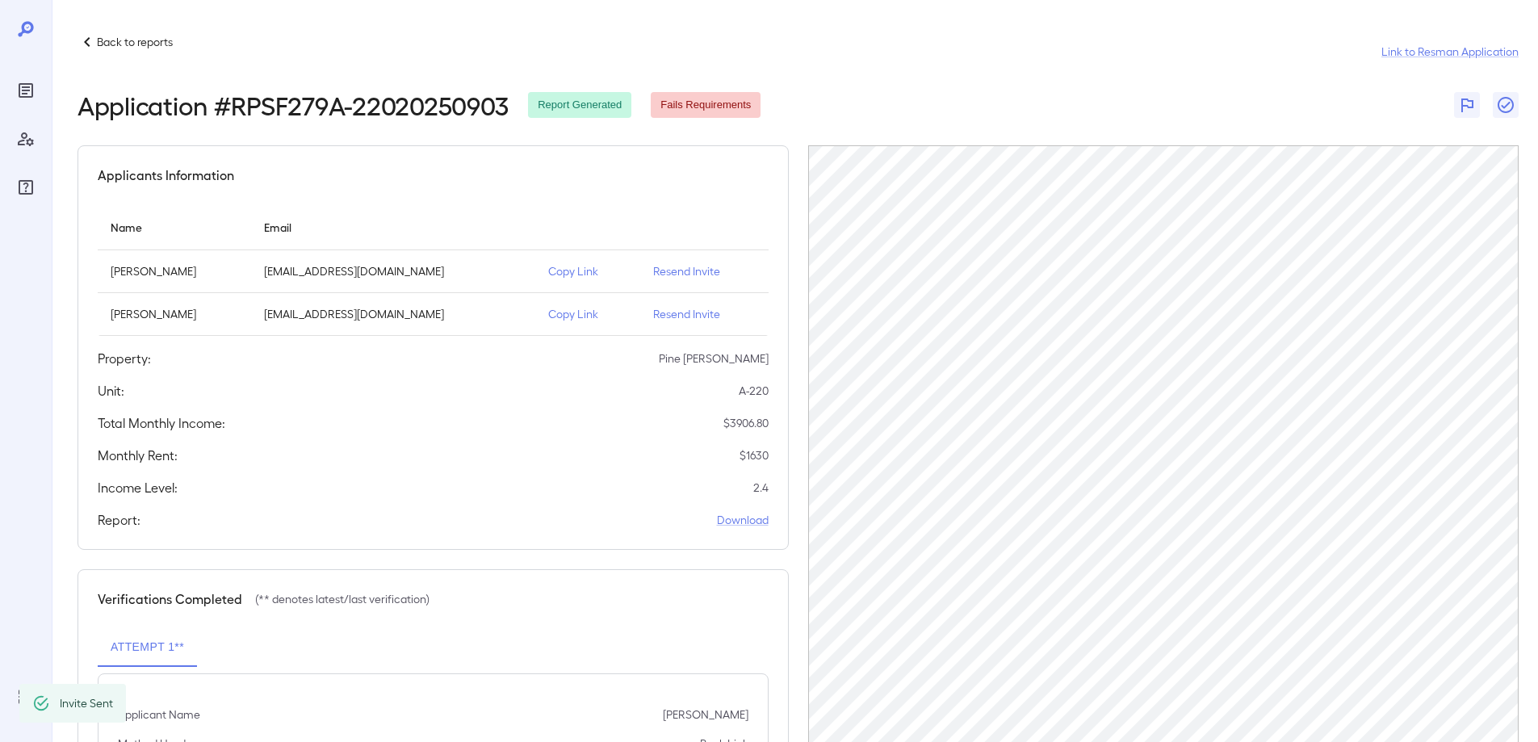  What do you see at coordinates (162, 423) in the screenshot?
I see `h5: Total Monthly Income:` at bounding box center [162, 423].